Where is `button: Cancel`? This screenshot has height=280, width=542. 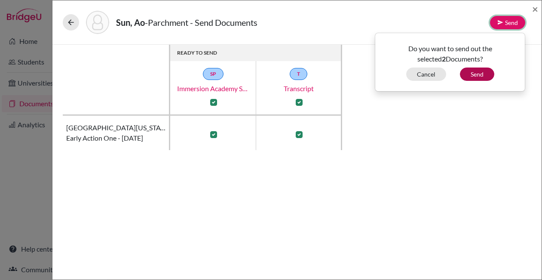
button: Cancel is located at coordinates (426, 74).